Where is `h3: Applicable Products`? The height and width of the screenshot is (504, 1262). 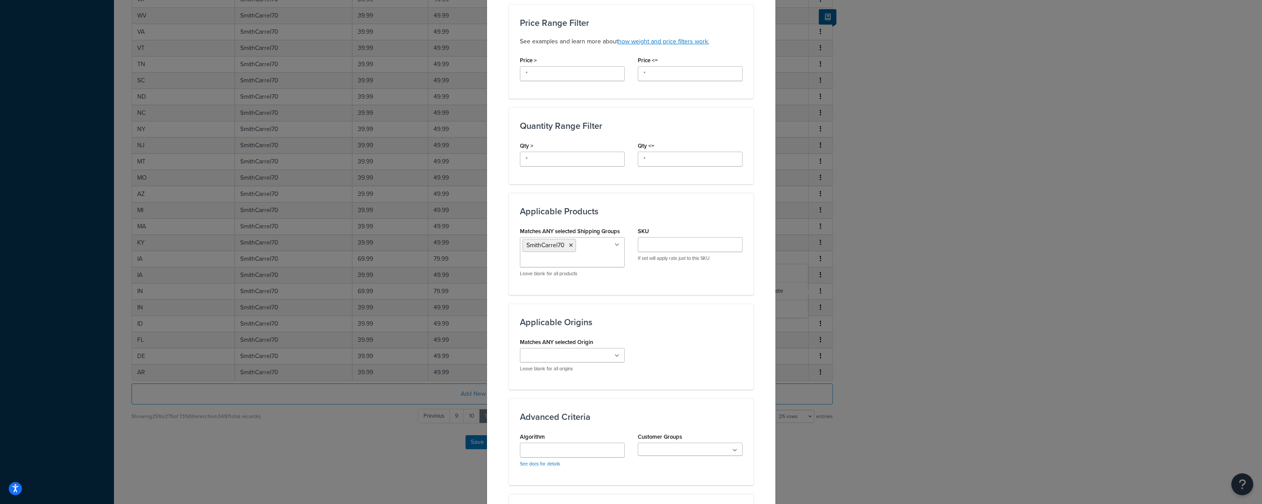 h3: Applicable Products is located at coordinates (631, 211).